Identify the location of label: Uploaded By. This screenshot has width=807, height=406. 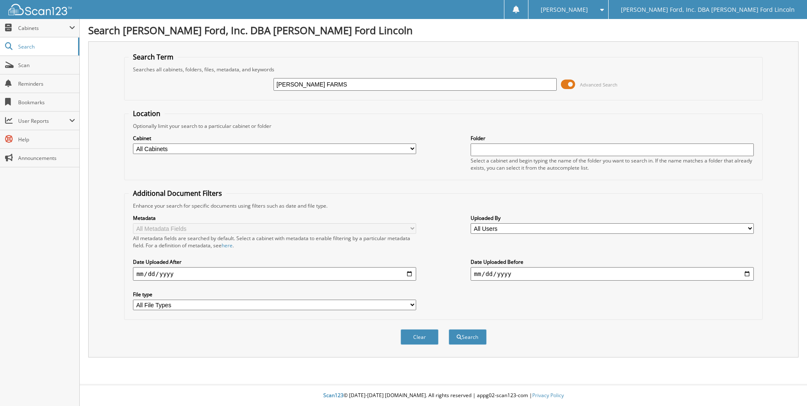
(612, 218).